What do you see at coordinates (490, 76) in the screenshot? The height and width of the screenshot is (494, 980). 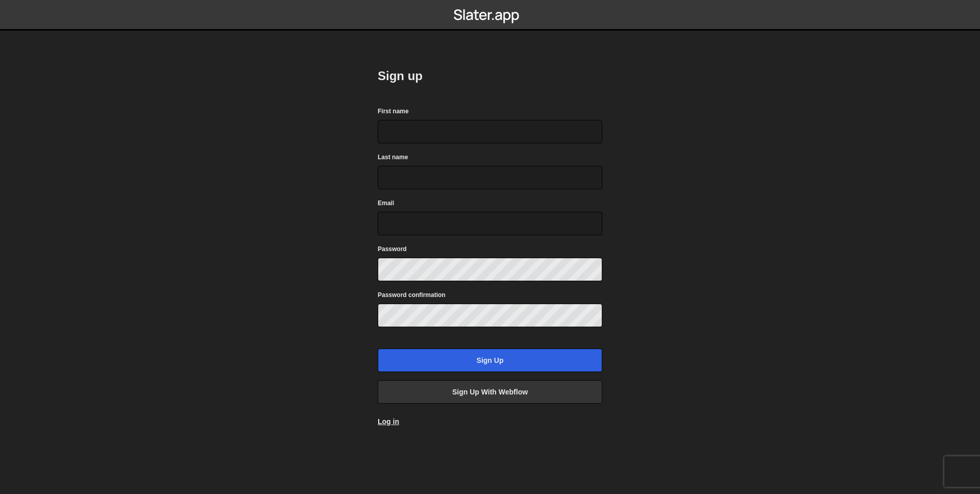 I see `h2: Sign up` at bounding box center [490, 76].